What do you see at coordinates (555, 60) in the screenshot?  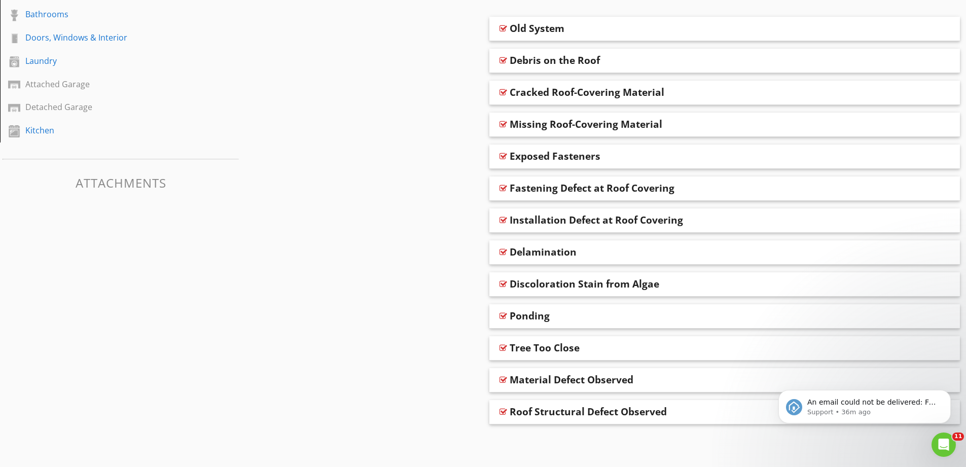 I see `div: Debris on the Roof` at bounding box center [555, 60].